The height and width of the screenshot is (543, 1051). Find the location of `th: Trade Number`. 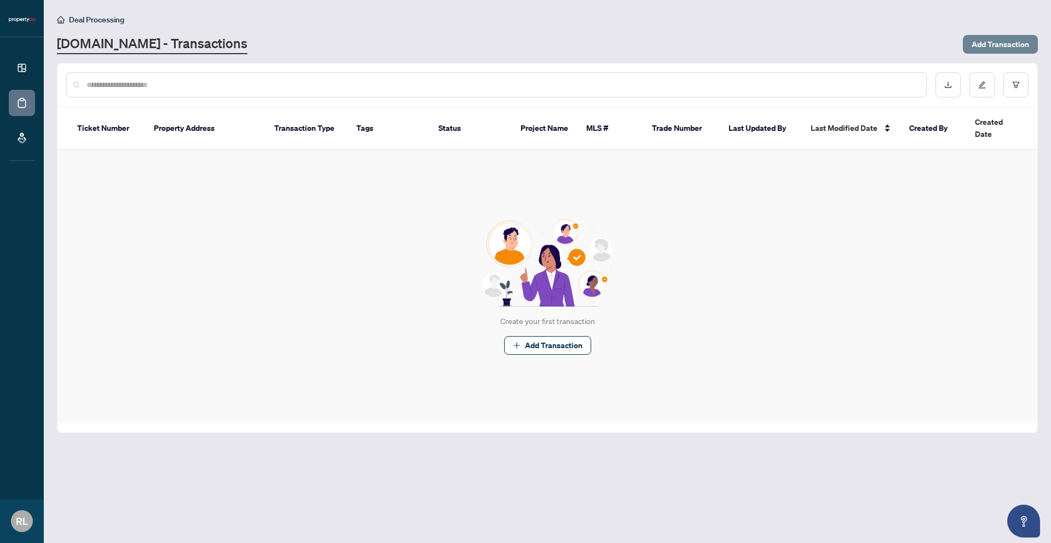

th: Trade Number is located at coordinates (682, 129).